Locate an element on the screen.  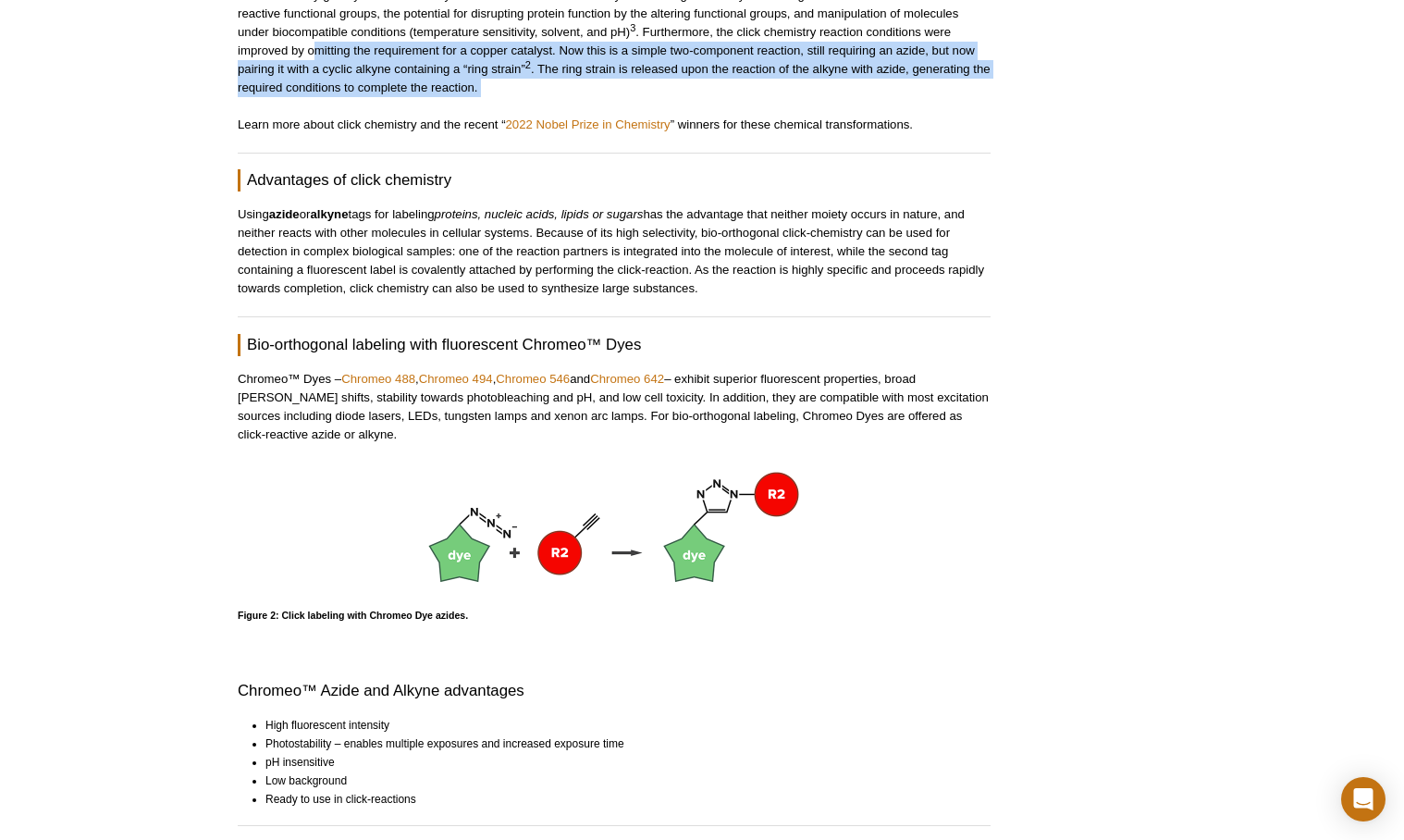
strong: Figure 2: Click labeling with Chromeo Dye azides. is located at coordinates (352, 615).